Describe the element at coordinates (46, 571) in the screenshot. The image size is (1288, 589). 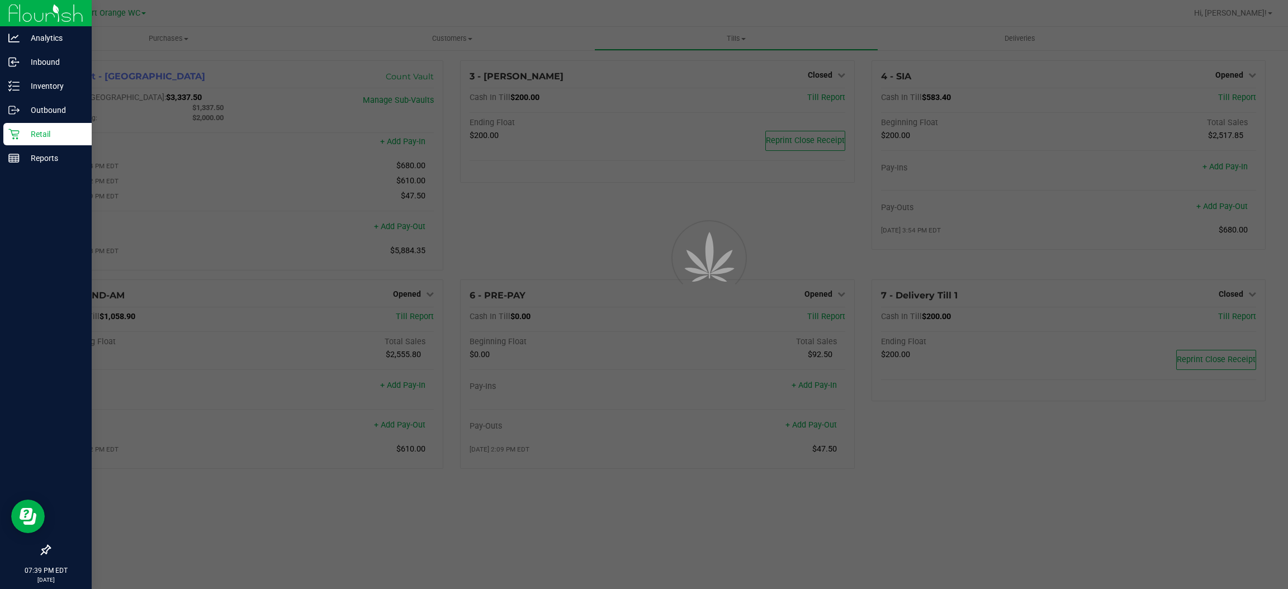
I see `p: 07:39 PM EDT` at that location.